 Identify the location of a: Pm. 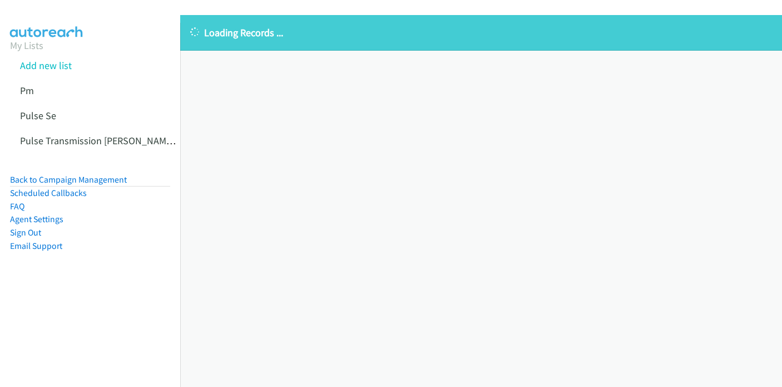
(27, 90).